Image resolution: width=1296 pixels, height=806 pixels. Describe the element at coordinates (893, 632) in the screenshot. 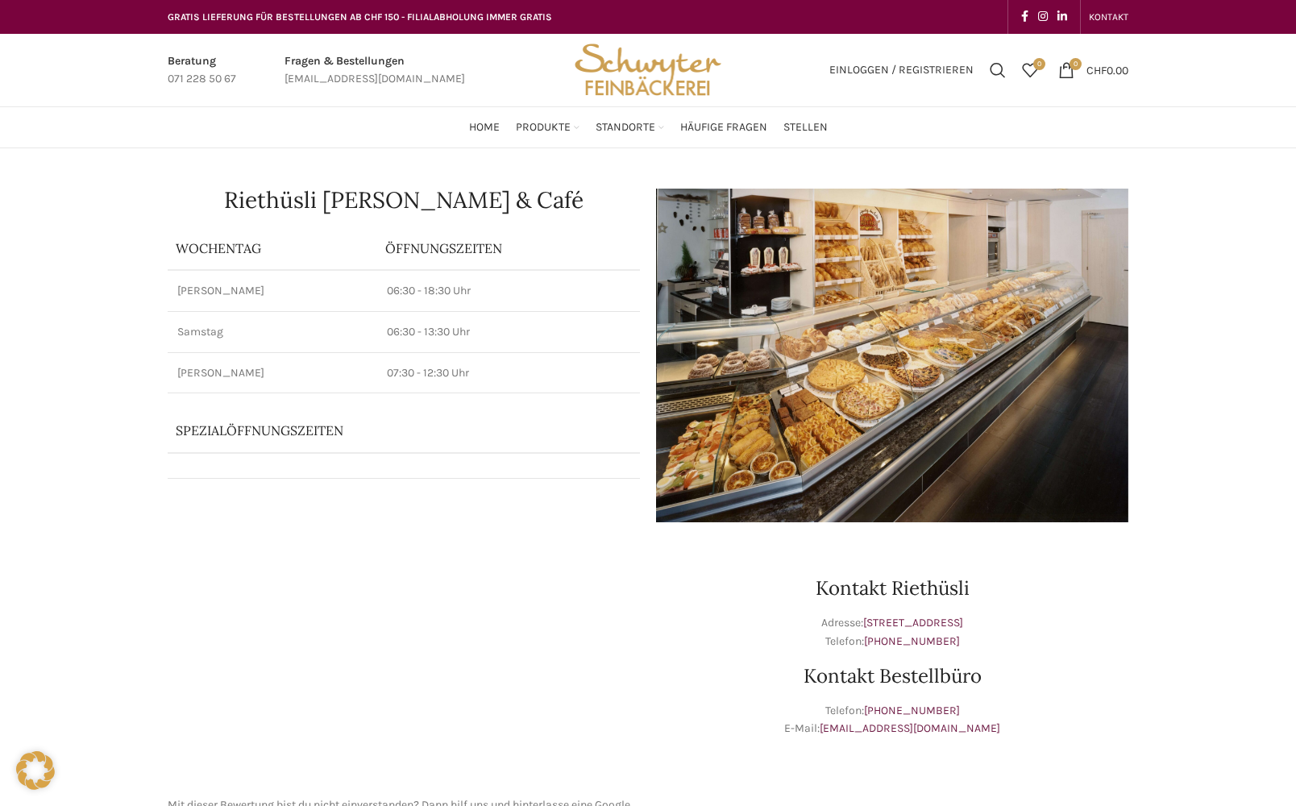

I see `p: Adresse: Telefon:` at that location.